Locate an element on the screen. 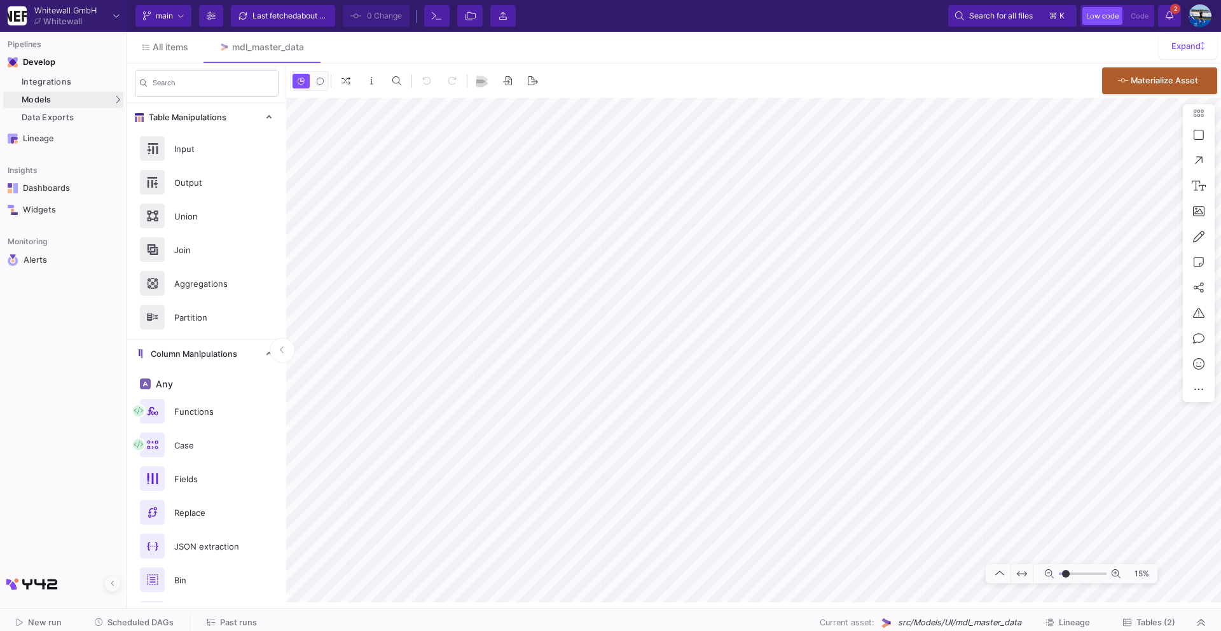 The width and height of the screenshot is (1221, 631). div: Alerts is located at coordinates (65, 260).